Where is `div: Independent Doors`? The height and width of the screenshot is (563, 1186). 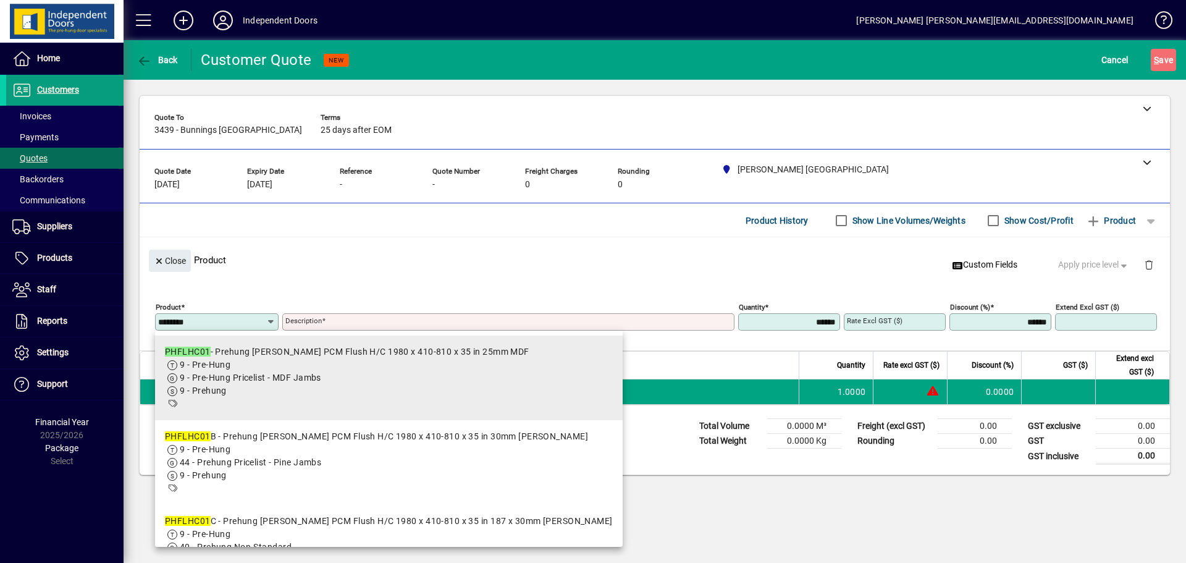 div: Independent Doors is located at coordinates (280, 20).